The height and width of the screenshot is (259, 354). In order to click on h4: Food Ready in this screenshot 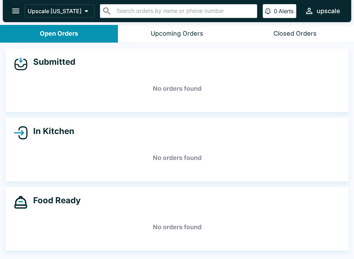, I will do `click(54, 200)`.